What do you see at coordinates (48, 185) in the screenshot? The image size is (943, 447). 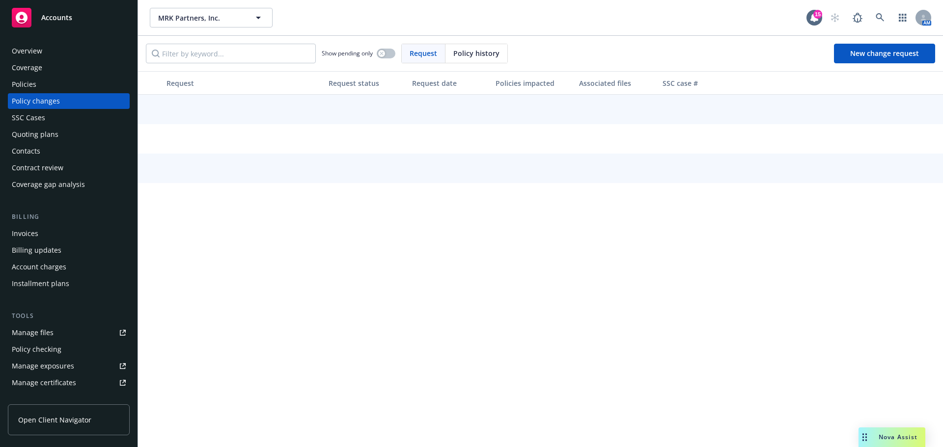 I see `div: Coverage gap analysis` at bounding box center [48, 185].